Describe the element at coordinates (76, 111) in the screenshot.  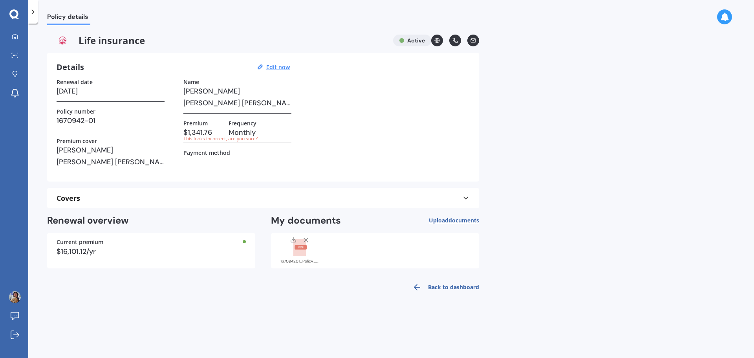
I see `label: Policy number` at that location.